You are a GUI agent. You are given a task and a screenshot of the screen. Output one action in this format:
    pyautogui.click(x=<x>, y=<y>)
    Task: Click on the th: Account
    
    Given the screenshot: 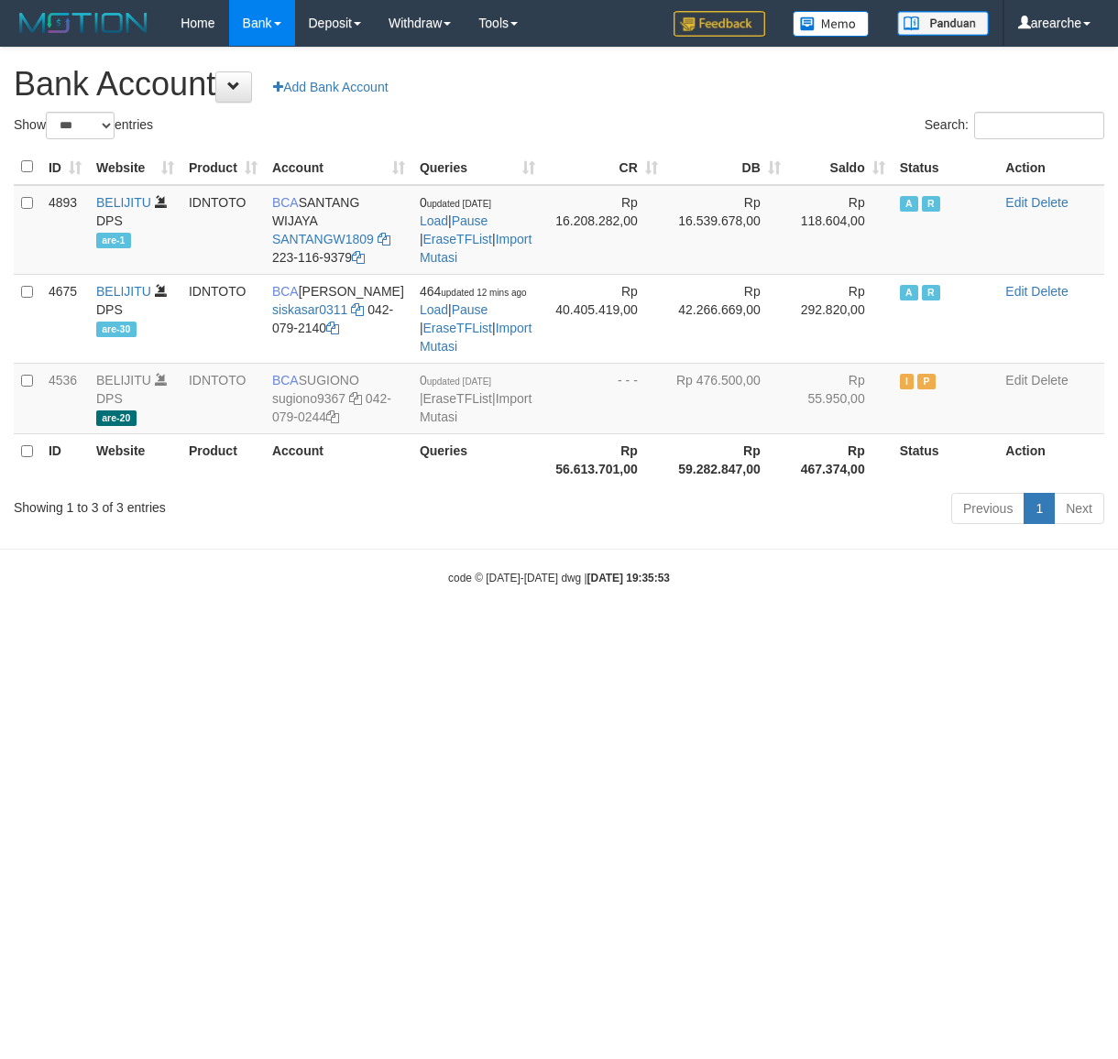 What is the action you would take?
    pyautogui.click(x=338, y=459)
    